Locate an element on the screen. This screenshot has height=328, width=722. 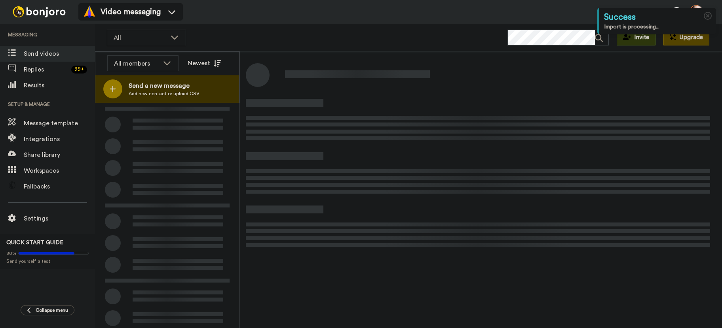
span: Video messaging is located at coordinates (131, 12).